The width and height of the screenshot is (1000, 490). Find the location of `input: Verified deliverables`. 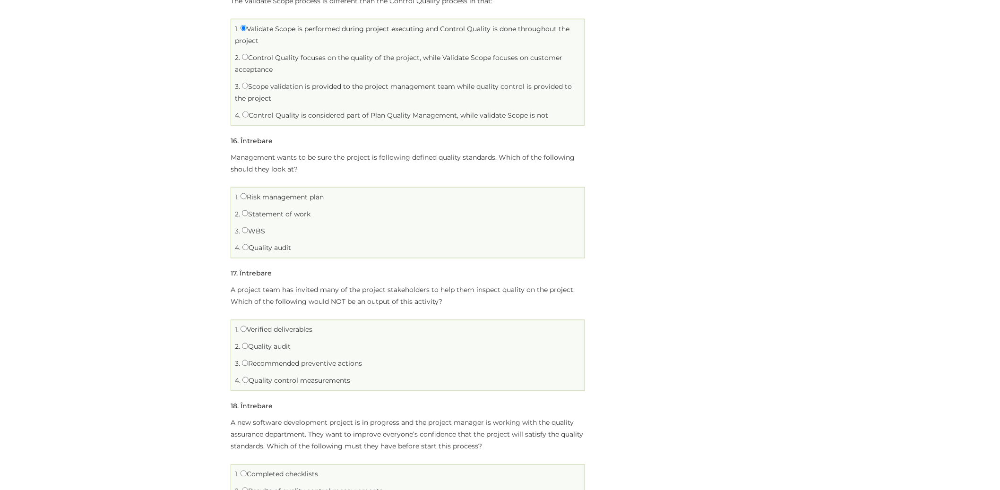

input: Verified deliverables is located at coordinates (243, 329).